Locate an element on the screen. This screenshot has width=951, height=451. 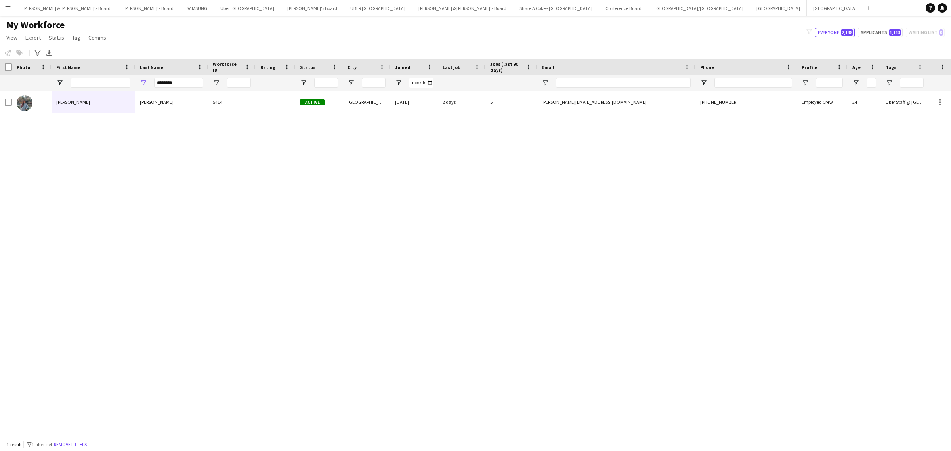
span: Workforce ID is located at coordinates (227, 67).